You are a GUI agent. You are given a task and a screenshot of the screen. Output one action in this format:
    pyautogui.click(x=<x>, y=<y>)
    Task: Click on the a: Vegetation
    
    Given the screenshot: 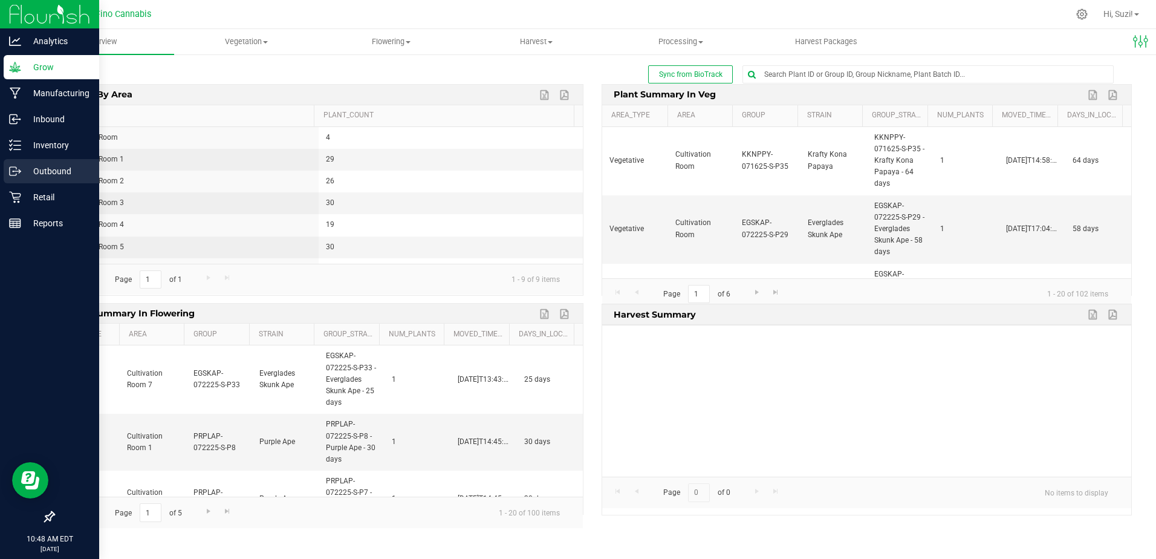 What is the action you would take?
    pyautogui.click(x=247, y=42)
    